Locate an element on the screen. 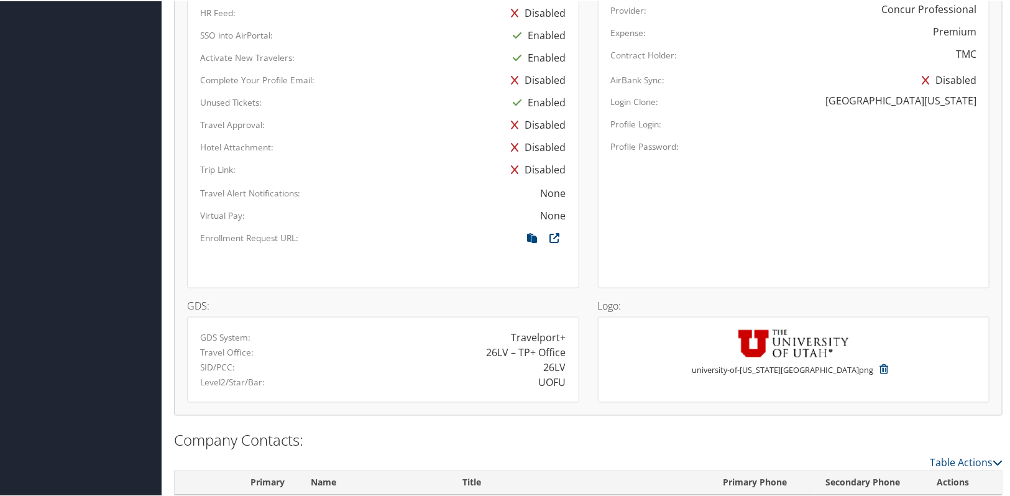 The width and height of the screenshot is (1010, 496). h4: GDS: is located at coordinates (383, 305).